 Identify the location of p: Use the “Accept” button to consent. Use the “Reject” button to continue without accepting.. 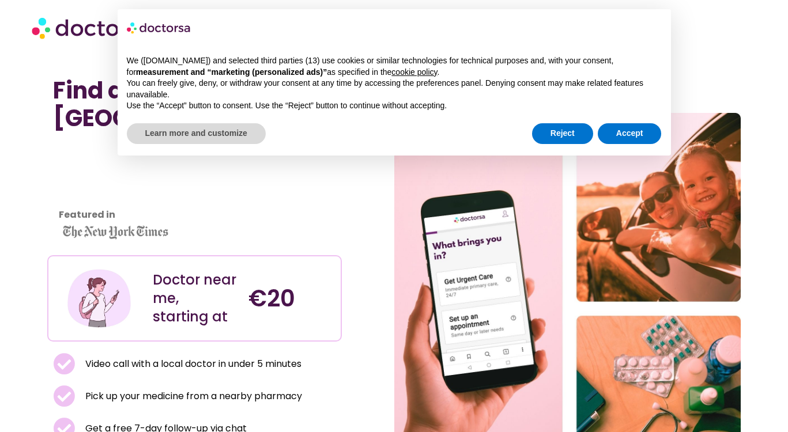
(394, 106).